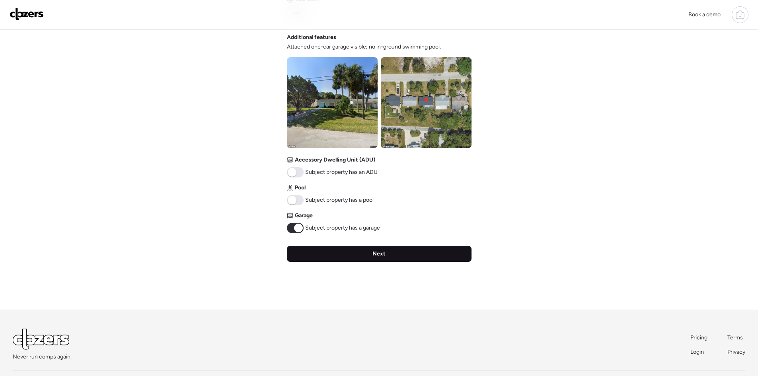 The height and width of the screenshot is (376, 758). Describe the element at coordinates (342, 228) in the screenshot. I see `span: Subject property has a garage` at that location.